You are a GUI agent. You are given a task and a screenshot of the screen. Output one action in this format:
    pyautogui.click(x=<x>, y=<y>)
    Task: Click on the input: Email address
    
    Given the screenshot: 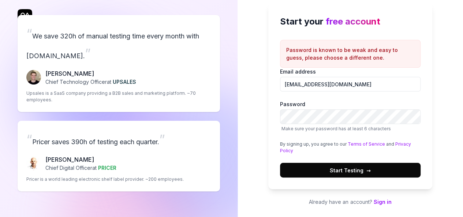 What is the action you would take?
    pyautogui.click(x=350, y=84)
    